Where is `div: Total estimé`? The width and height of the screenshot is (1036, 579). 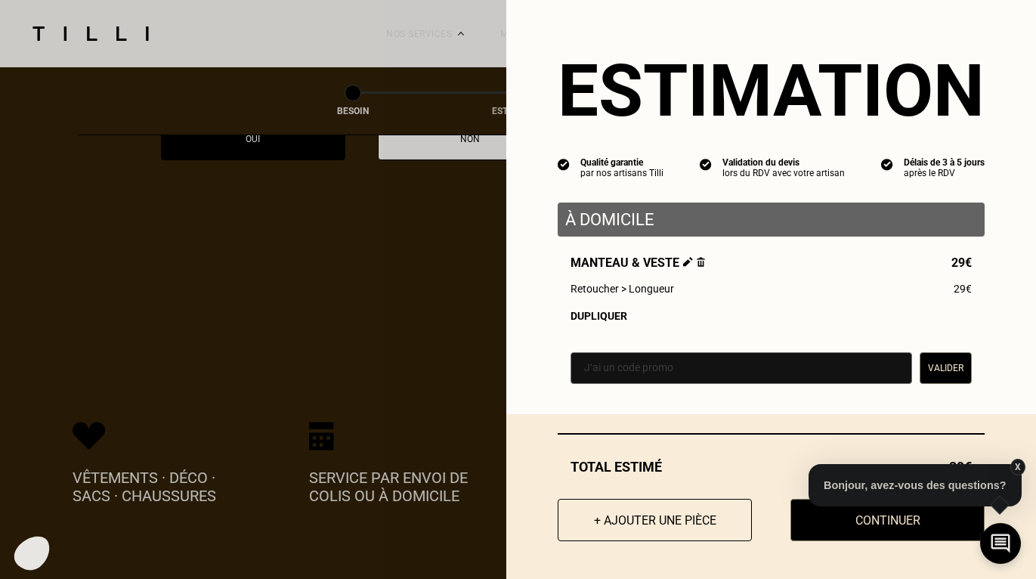
div: Total estimé is located at coordinates (771, 466).